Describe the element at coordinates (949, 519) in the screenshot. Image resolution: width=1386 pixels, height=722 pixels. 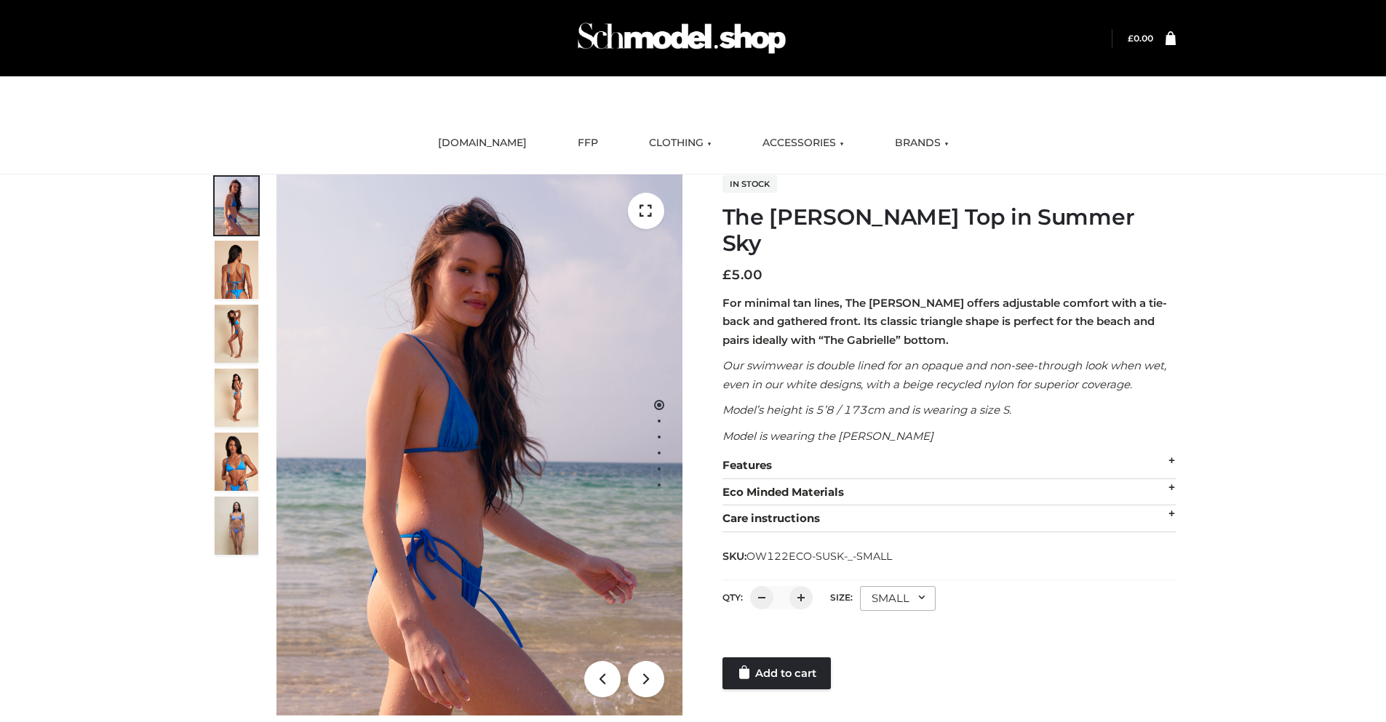
I see `div: Care instructions` at that location.